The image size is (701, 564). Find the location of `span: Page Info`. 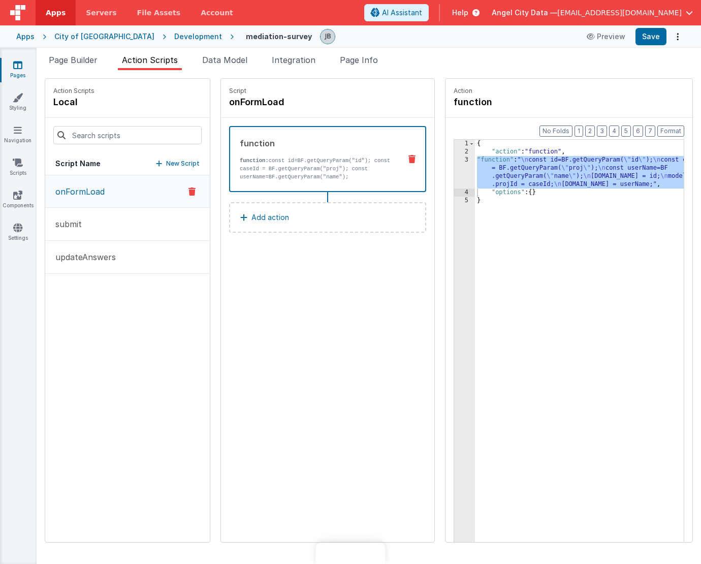

span: Page Info is located at coordinates (359, 60).